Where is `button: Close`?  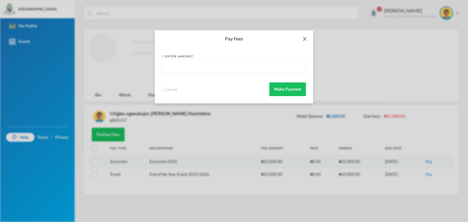
button: Close is located at coordinates (304, 39).